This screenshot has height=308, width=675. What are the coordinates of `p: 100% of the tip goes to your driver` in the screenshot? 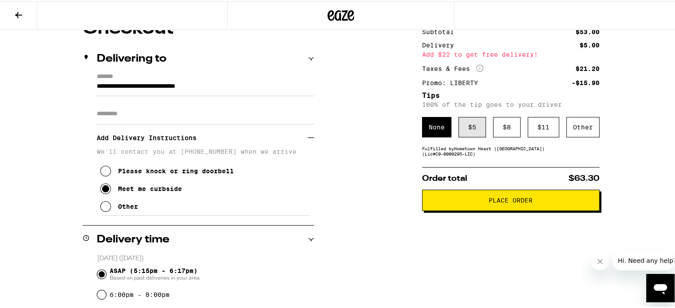 It's located at (511, 103).